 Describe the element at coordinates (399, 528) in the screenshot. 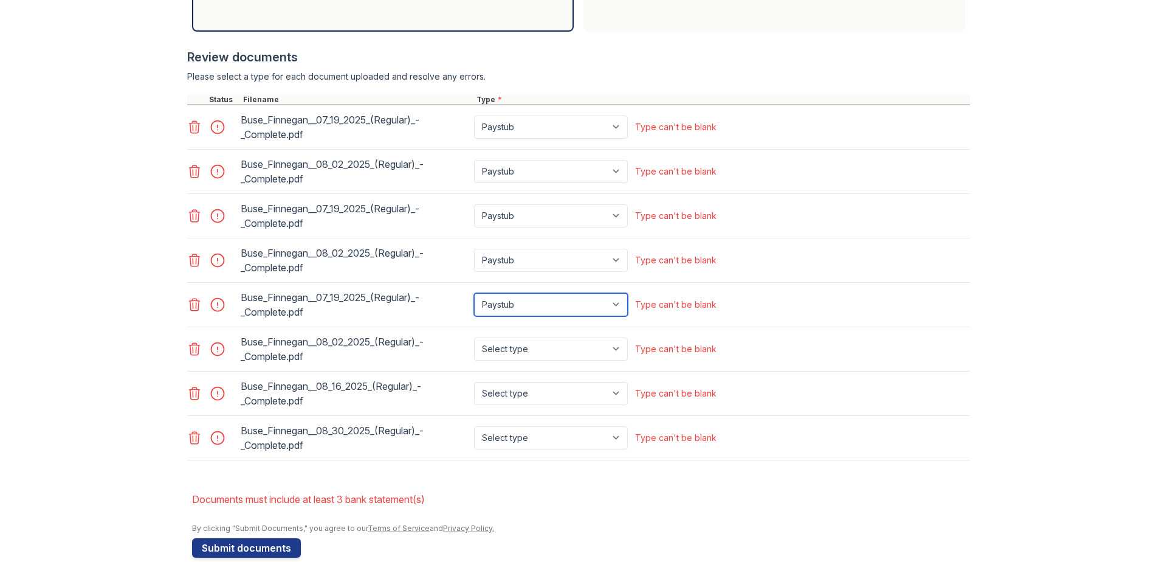

I see `a: Terms of Service` at that location.